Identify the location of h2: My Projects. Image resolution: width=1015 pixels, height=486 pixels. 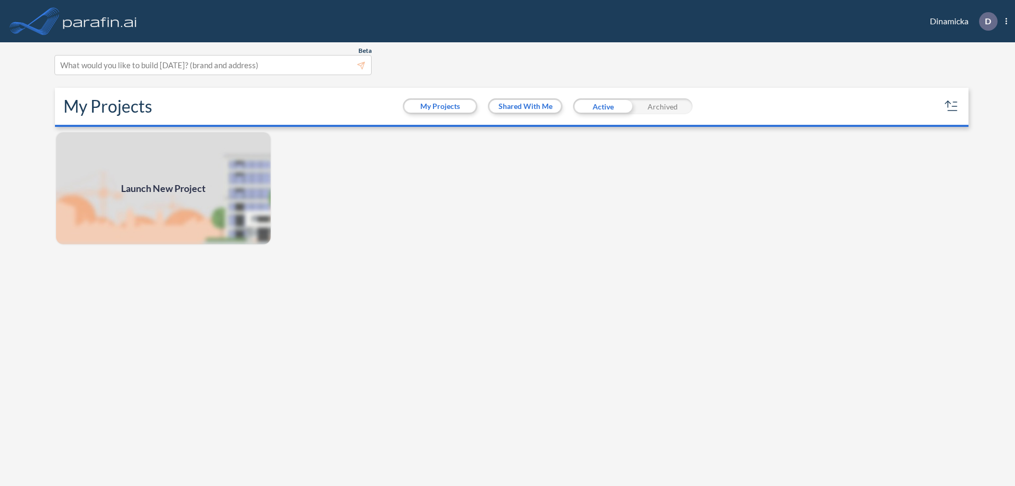
(108, 106).